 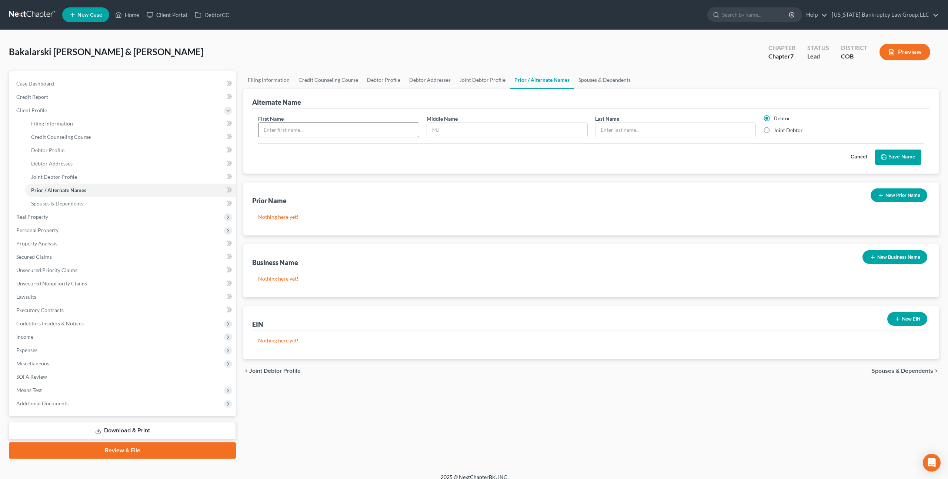 What do you see at coordinates (123, 297) in the screenshot?
I see `a: Lawsuits` at bounding box center [123, 297].